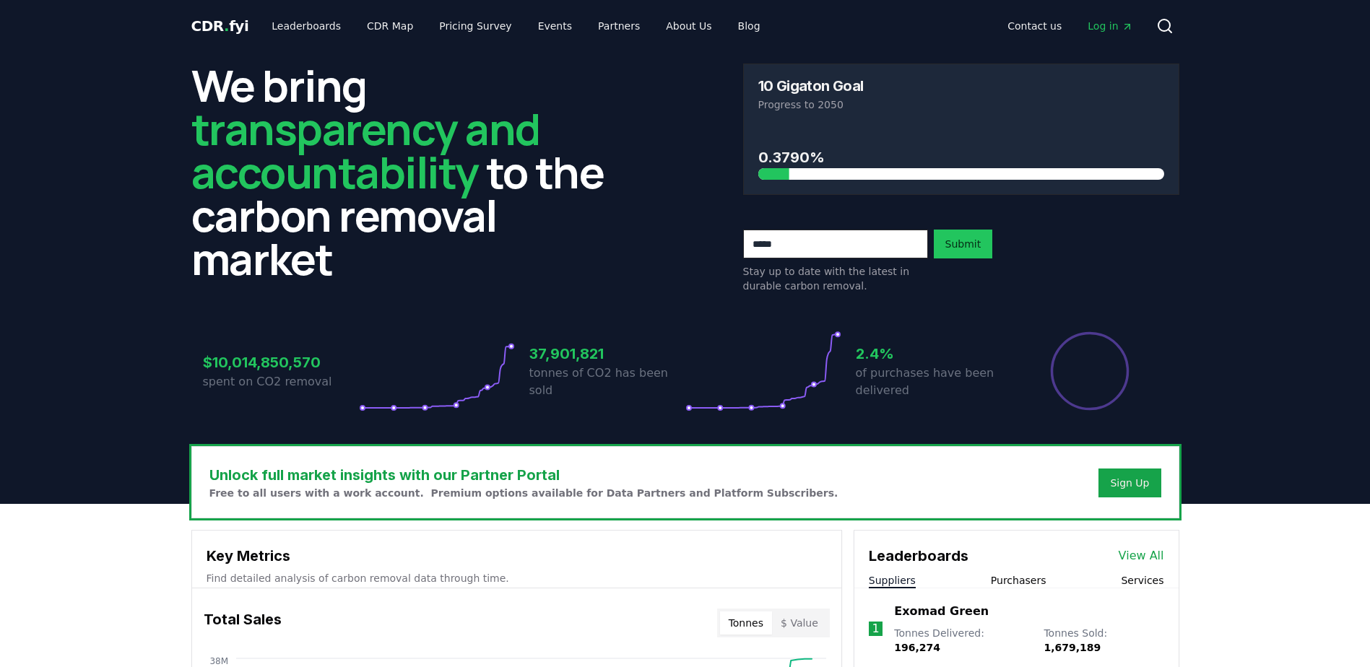 The width and height of the screenshot is (1370, 667). Describe the element at coordinates (1103, 641) in the screenshot. I see `p: Tonnes Sold :` at that location.